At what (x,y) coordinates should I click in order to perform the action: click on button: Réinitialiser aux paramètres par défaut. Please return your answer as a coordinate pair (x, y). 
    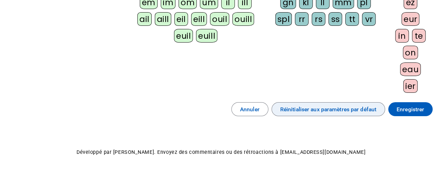
    Looking at the image, I should click on (328, 109).